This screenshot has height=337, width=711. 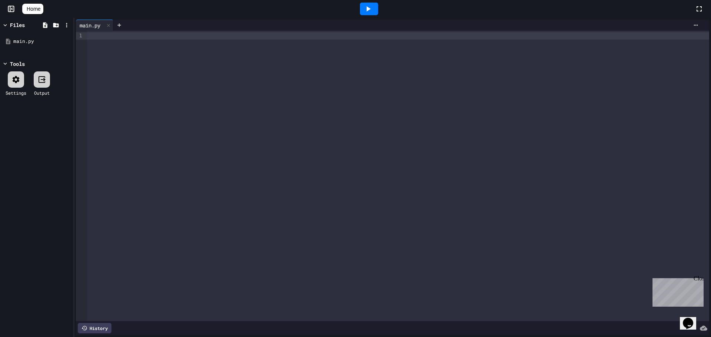 What do you see at coordinates (94, 328) in the screenshot?
I see `div: History` at bounding box center [94, 328].